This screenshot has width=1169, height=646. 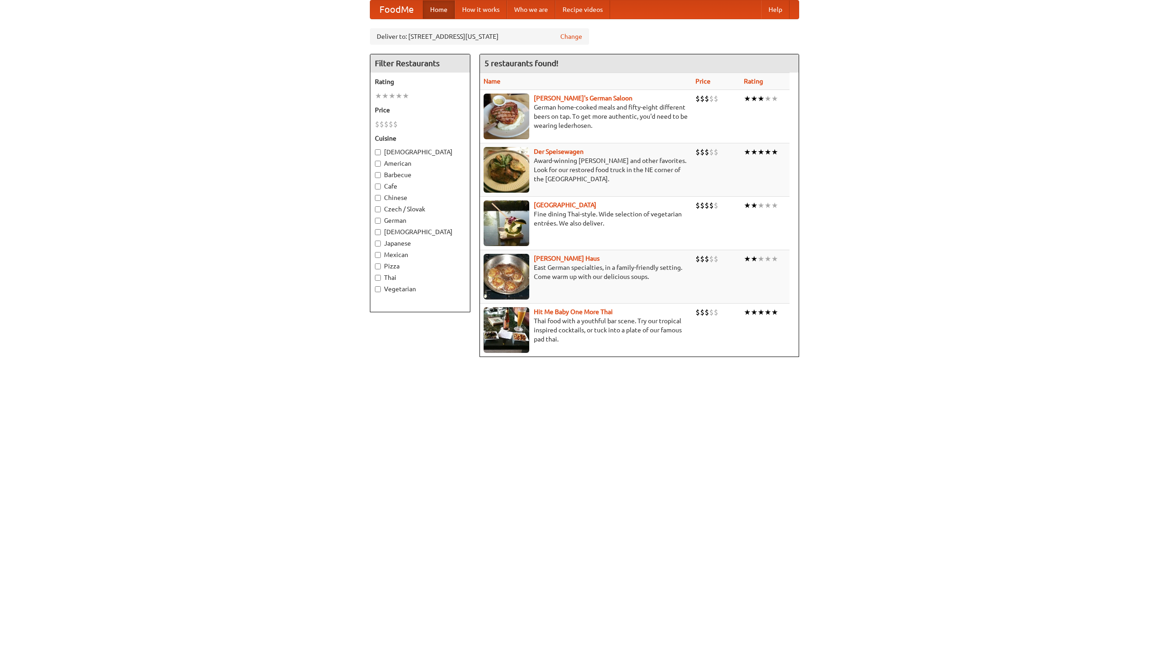 I want to click on label: Czech / Slovak, so click(x=420, y=209).